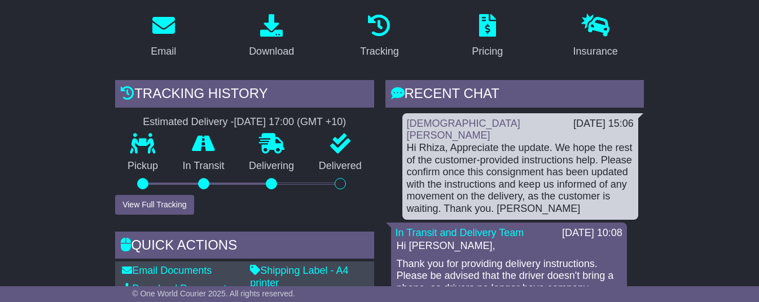 The height and width of the screenshot is (302, 759). What do you see at coordinates (271, 51) in the screenshot?
I see `div: Download` at bounding box center [271, 51].